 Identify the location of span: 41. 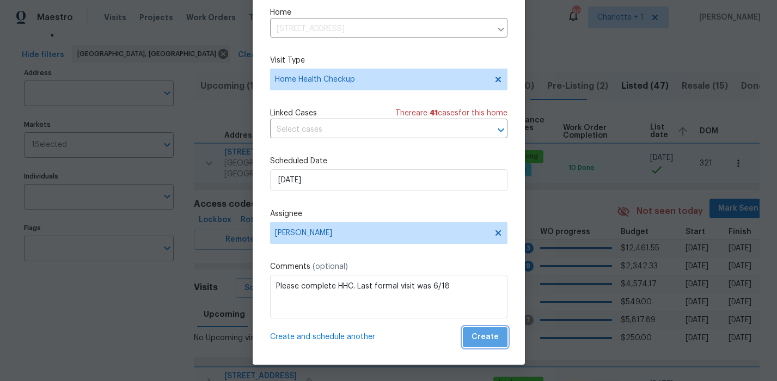
(433, 113).